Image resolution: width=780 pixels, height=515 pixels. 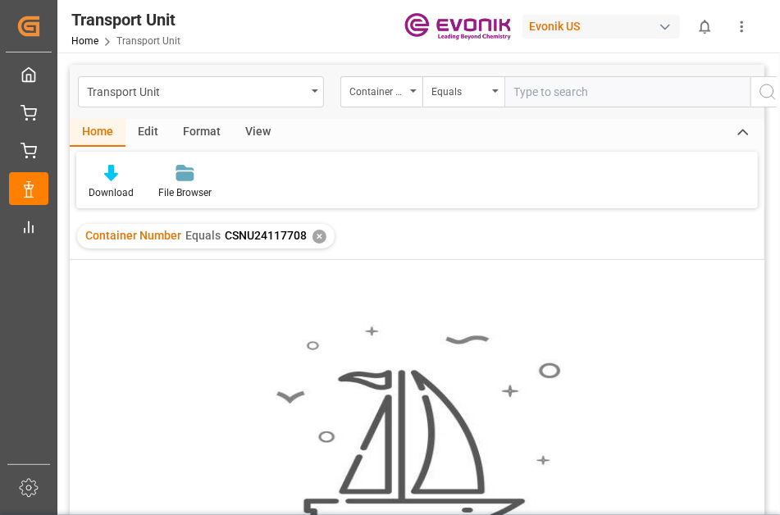 I want to click on div: Home, so click(x=98, y=133).